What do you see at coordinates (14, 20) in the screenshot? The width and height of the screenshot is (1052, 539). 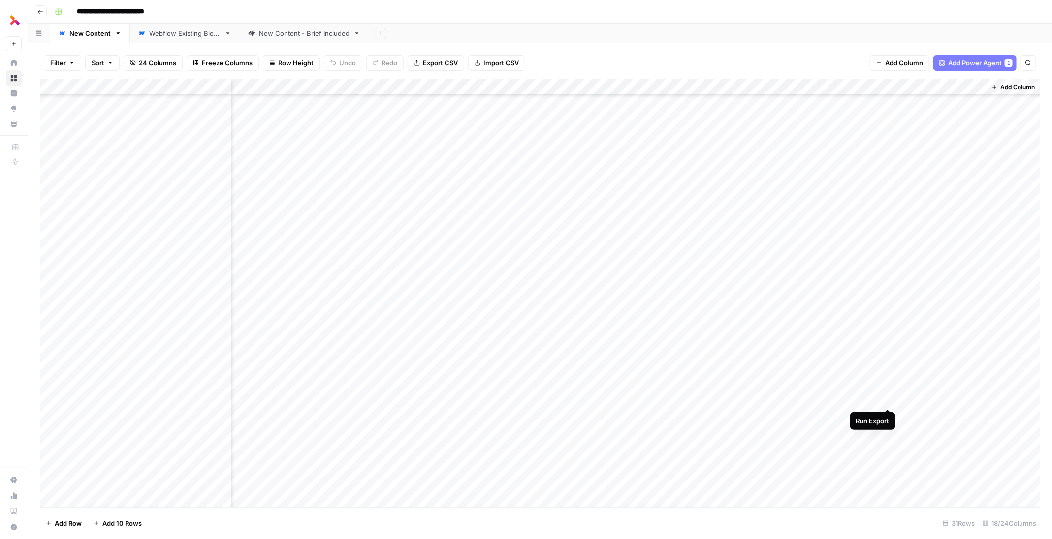 I see `button: Workspace: Thoughtful AI Content Engine` at bounding box center [14, 20].